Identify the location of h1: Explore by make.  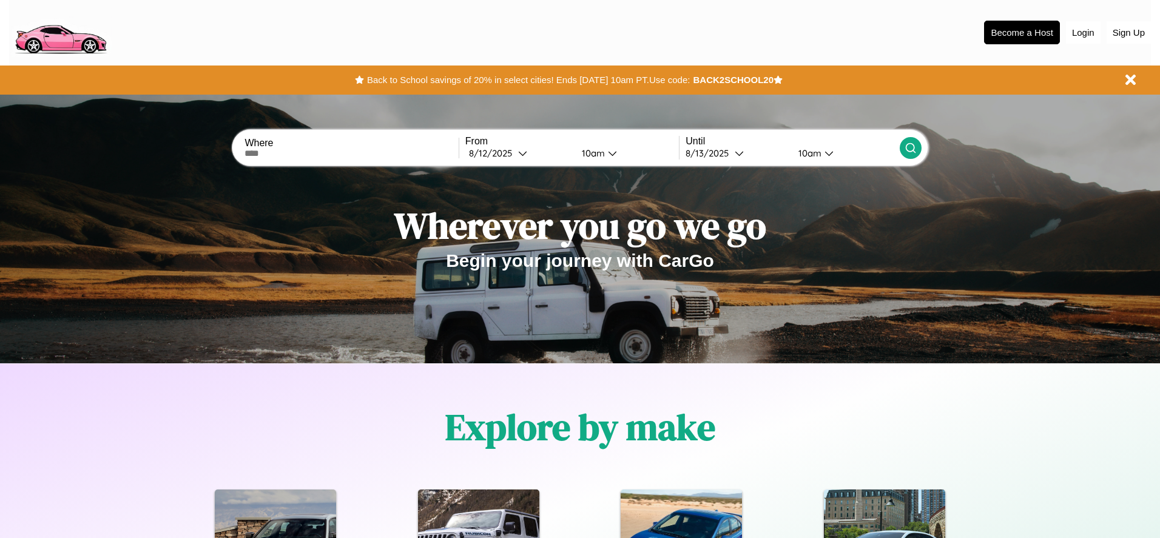
(580, 427).